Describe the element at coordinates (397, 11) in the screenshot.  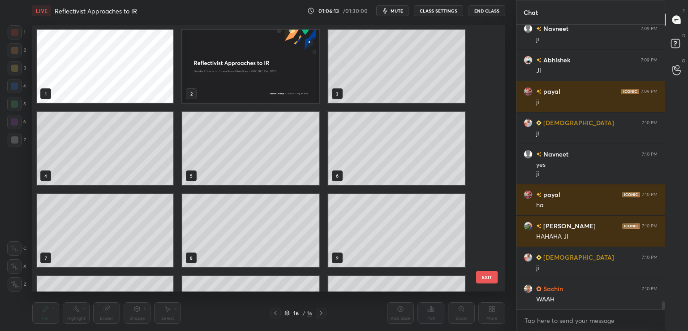
I see `span: mute` at that location.